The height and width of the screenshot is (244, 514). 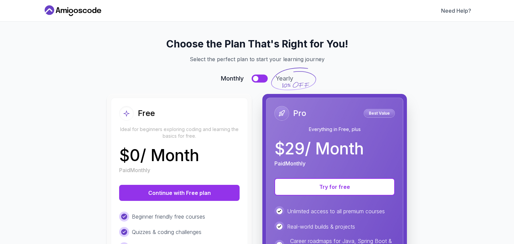 I want to click on p: $ 0 / Month, so click(x=159, y=156).